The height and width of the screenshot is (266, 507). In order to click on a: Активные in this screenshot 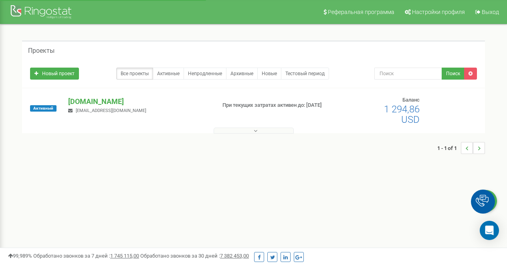, I will do `click(168, 74)`.